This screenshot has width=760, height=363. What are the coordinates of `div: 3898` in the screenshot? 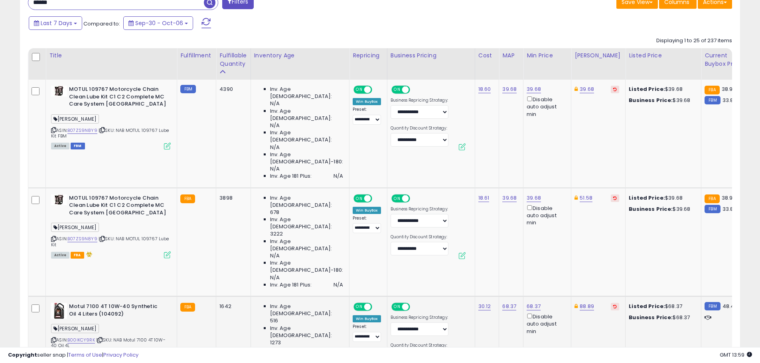 It's located at (232, 198).